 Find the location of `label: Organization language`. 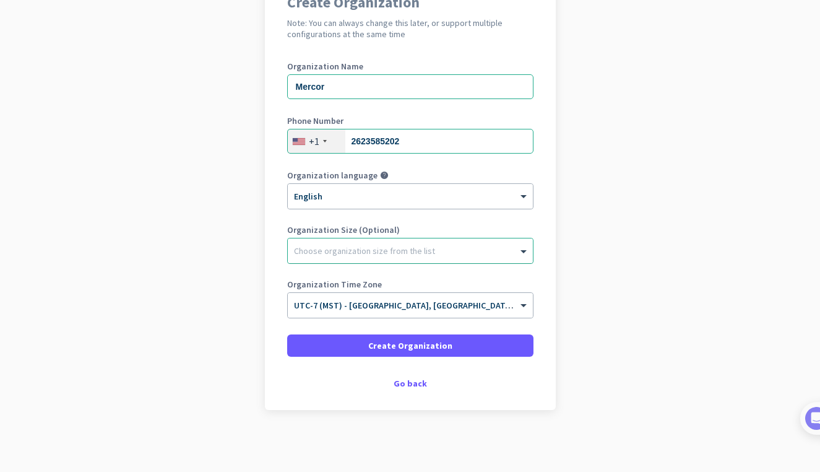

label: Organization language is located at coordinates (333, 175).